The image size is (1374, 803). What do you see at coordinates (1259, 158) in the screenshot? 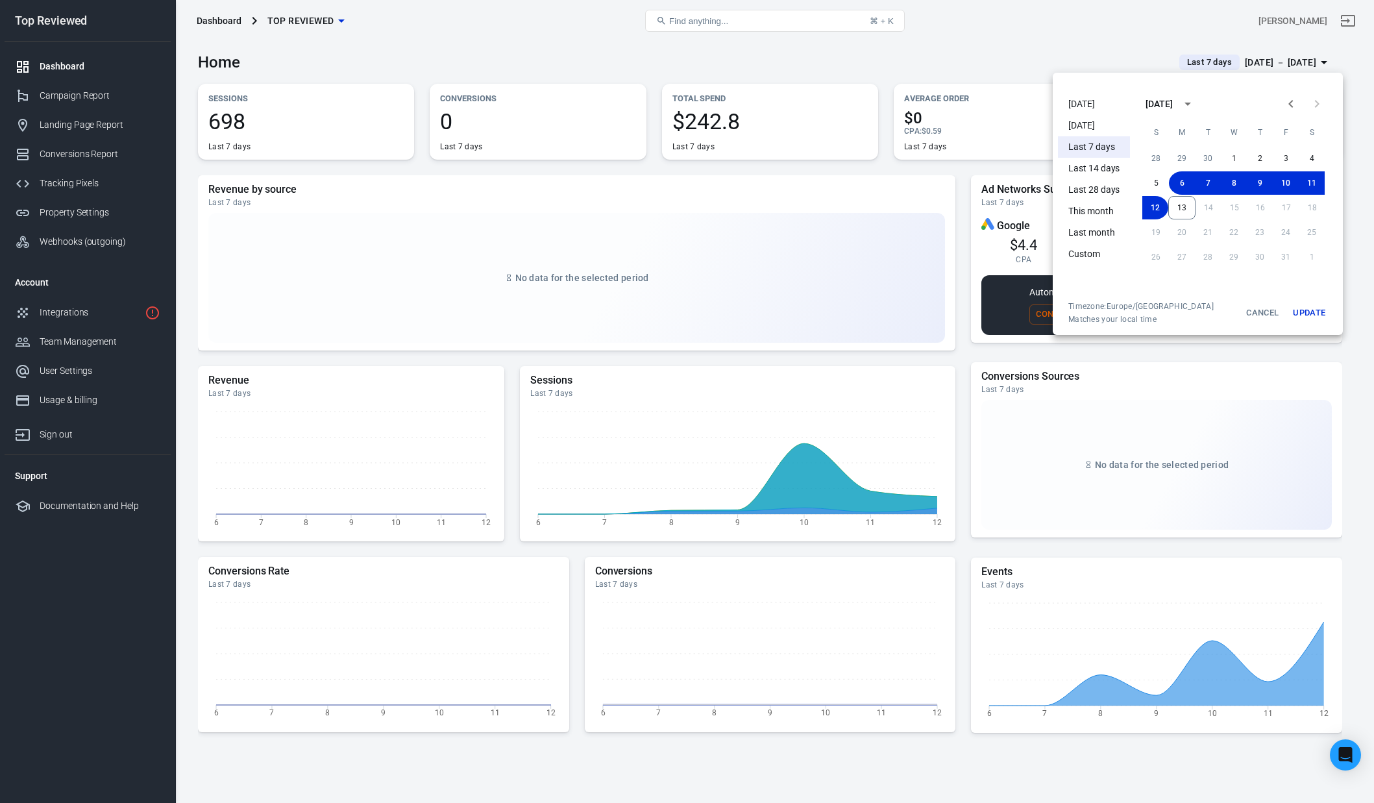
I see `button: 2` at bounding box center [1259, 158].